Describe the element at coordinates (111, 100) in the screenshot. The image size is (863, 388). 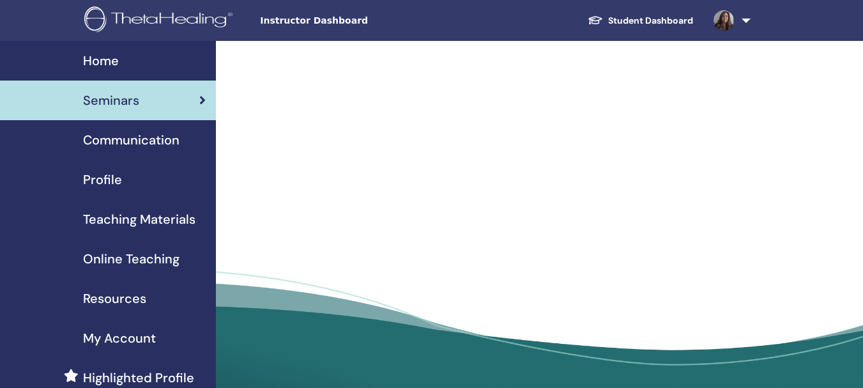
I see `span: Seminars` at that location.